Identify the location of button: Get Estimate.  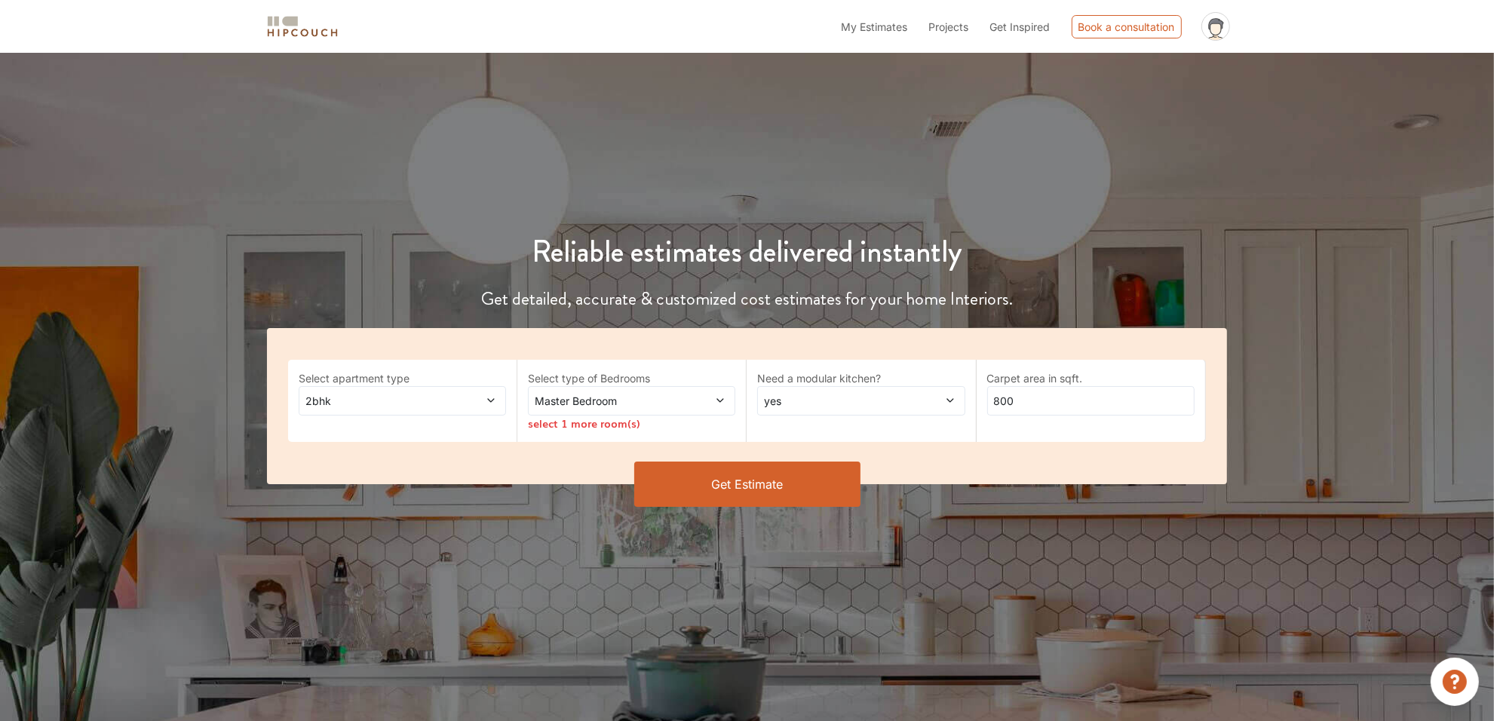
(747, 484).